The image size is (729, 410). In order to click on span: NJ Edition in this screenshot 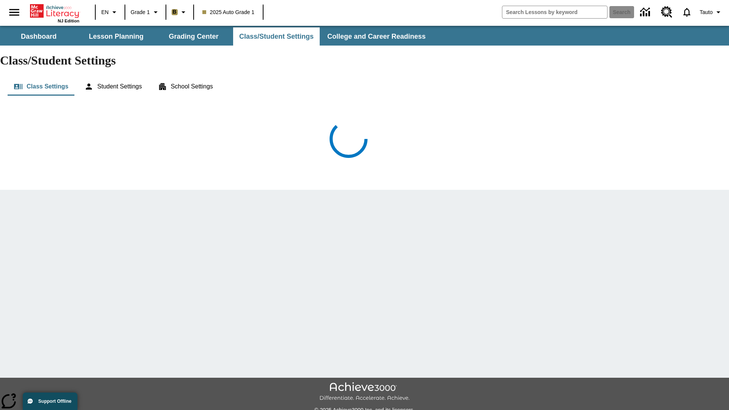, I will do `click(68, 21)`.